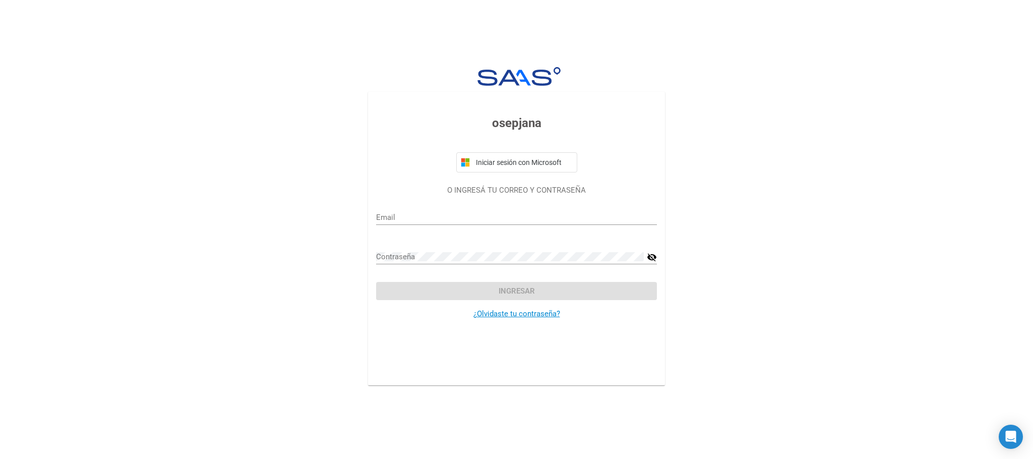 The width and height of the screenshot is (1033, 459). I want to click on span: Iniciar sesión con Microsoft, so click(523, 162).